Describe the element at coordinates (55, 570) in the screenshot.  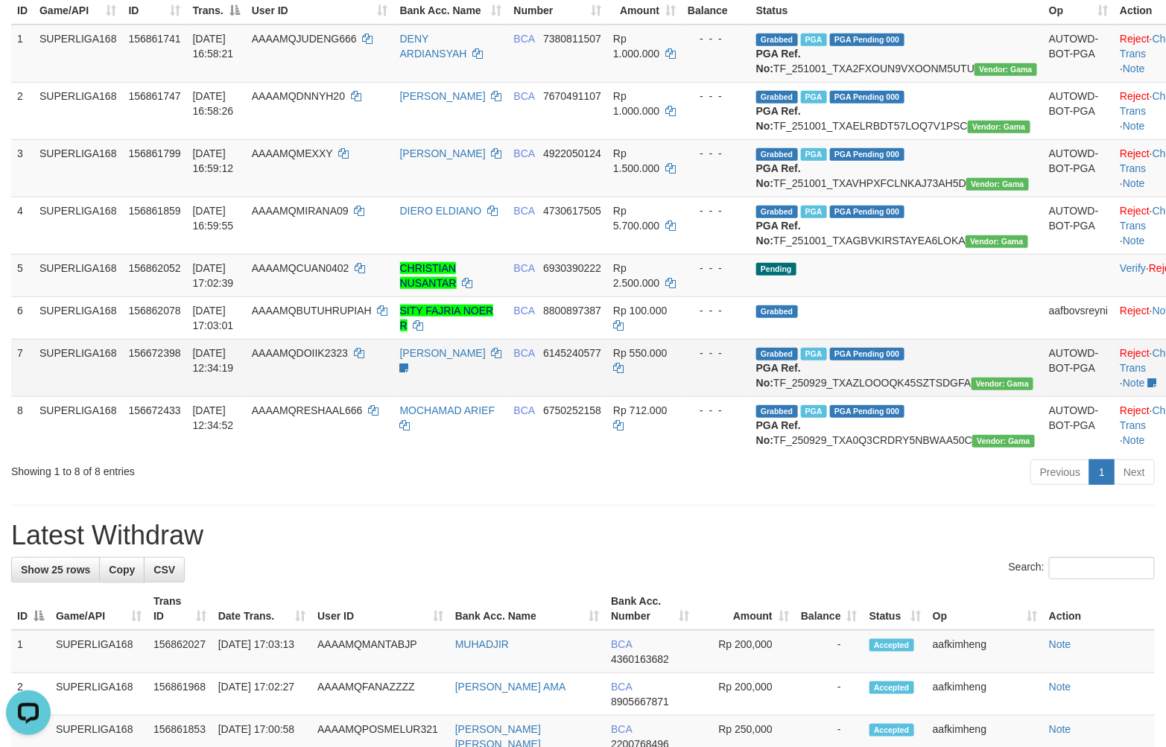
I see `a: Show 25 rows` at that location.